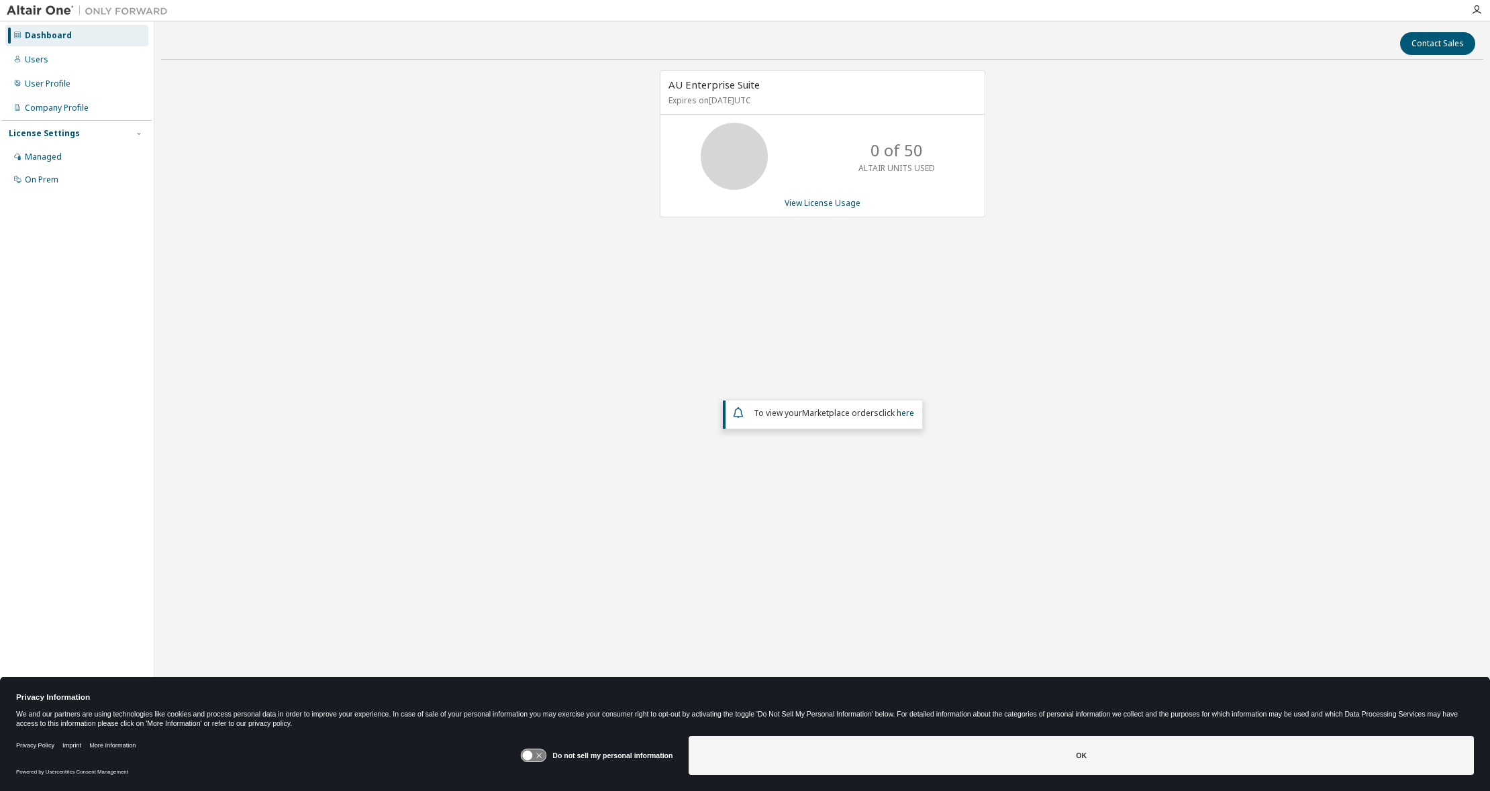 The height and width of the screenshot is (791, 1490). Describe the element at coordinates (48, 84) in the screenshot. I see `div: User Profile` at that location.